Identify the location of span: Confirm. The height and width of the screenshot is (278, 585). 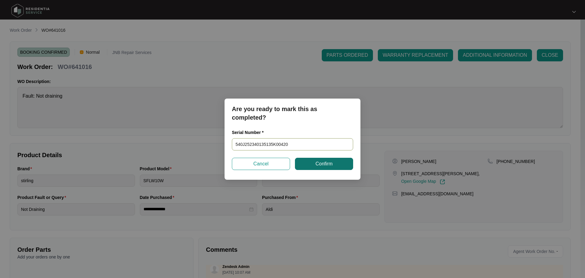
(324, 164).